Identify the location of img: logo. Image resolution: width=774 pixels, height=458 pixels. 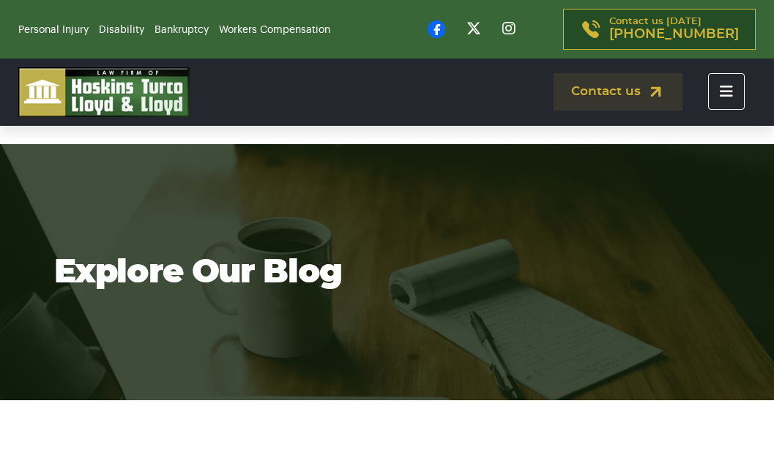
(104, 92).